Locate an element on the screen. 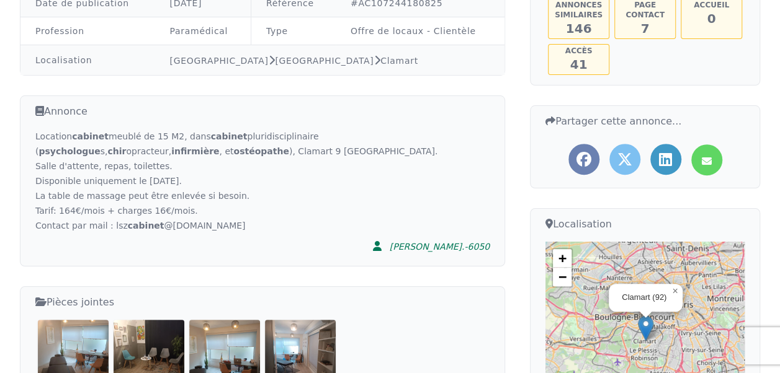  span: 7 is located at coordinates (645, 29).